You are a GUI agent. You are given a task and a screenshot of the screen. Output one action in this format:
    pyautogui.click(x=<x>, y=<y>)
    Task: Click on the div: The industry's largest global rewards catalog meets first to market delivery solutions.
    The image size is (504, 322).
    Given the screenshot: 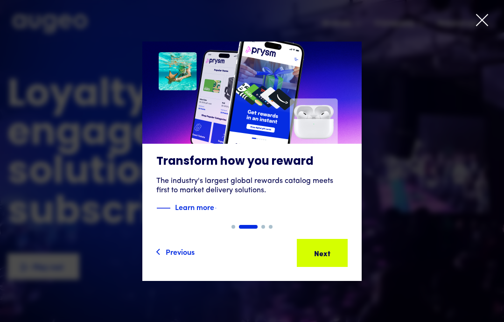 What is the action you would take?
    pyautogui.click(x=252, y=186)
    